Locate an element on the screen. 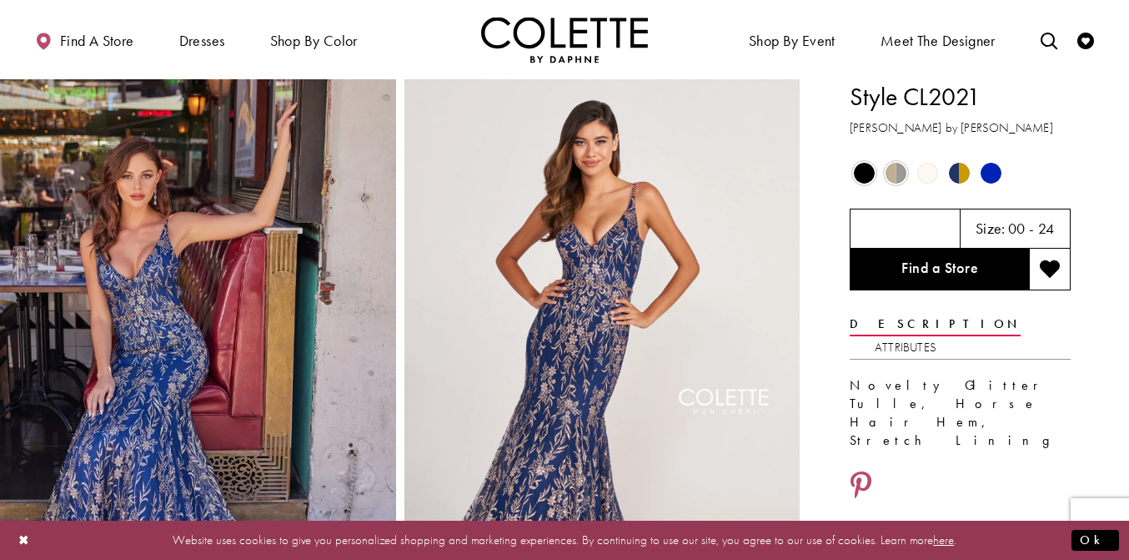  span: Find a store is located at coordinates (97, 41).